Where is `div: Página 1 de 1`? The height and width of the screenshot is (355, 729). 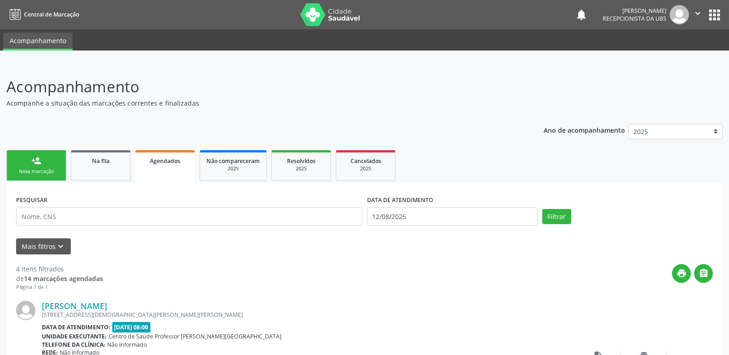 div: Página 1 de 1 is located at coordinates (59, 287).